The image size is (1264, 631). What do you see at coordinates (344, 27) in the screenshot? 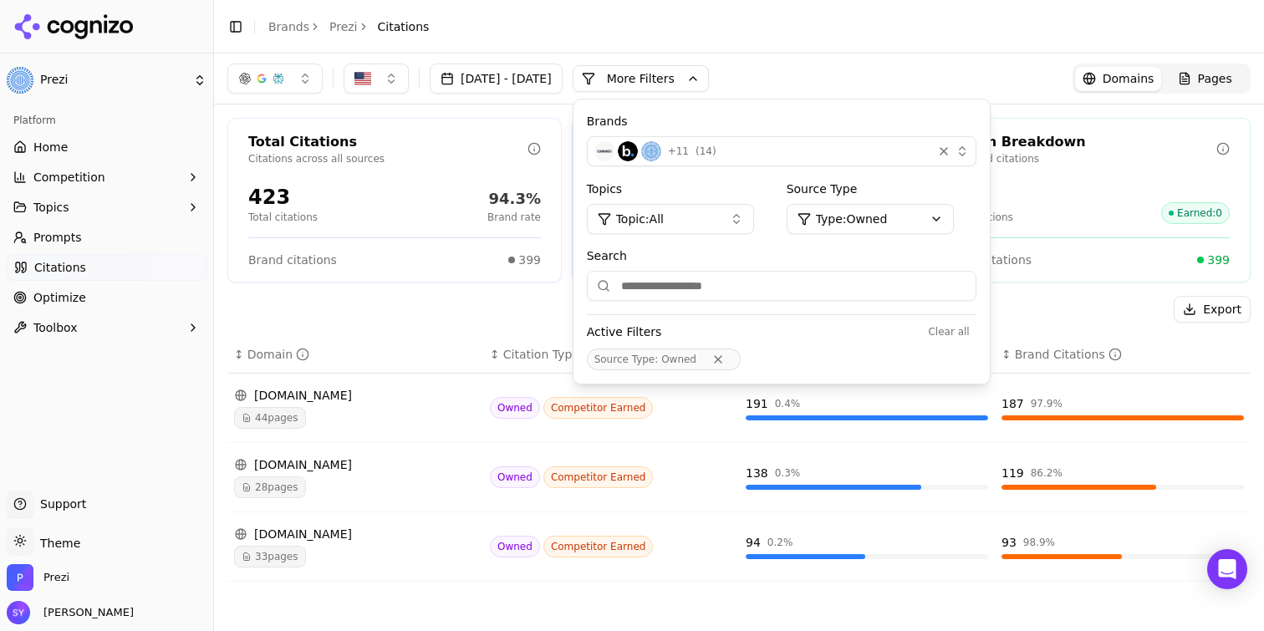
I see `a: Prezi` at bounding box center [344, 27].